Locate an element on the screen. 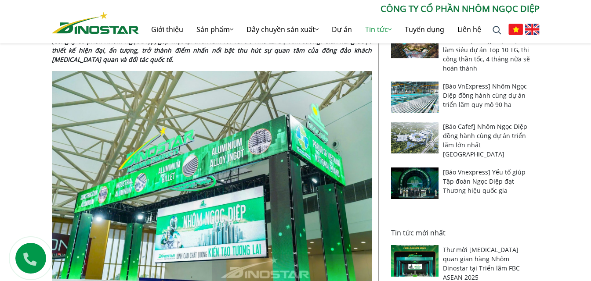  img: English is located at coordinates (532, 29).